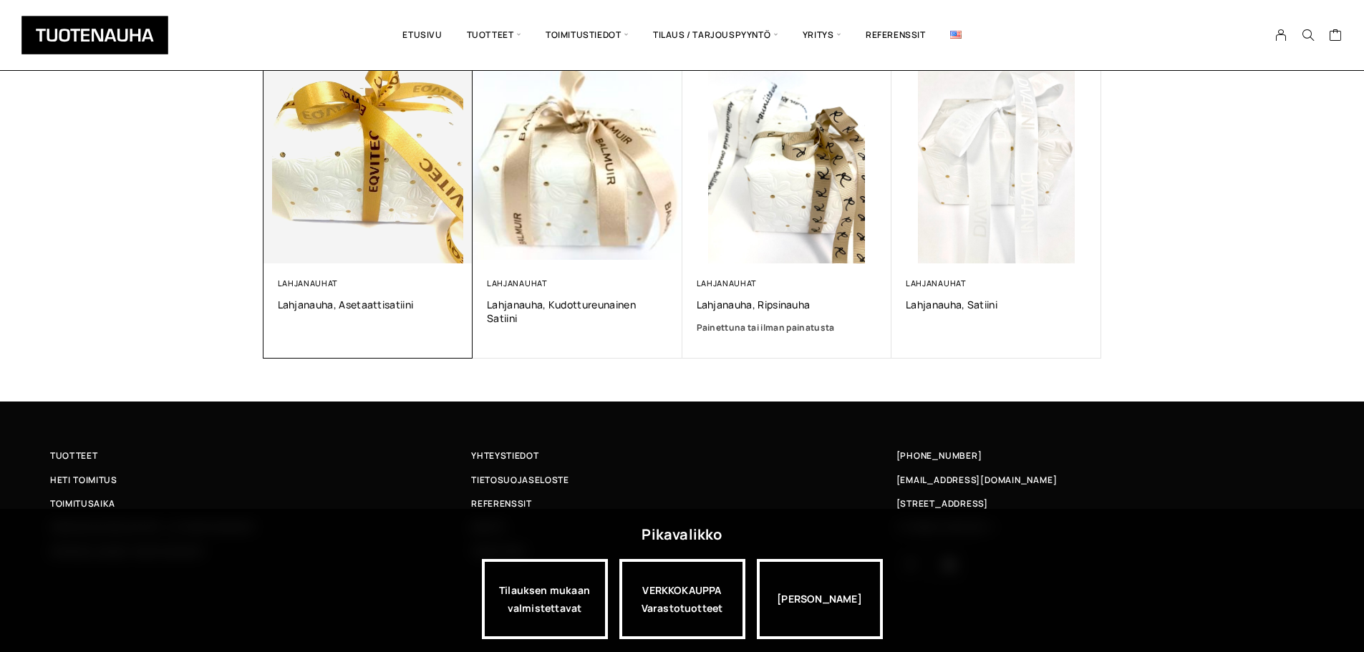 This screenshot has width=1364, height=652. Describe the element at coordinates (261, 455) in the screenshot. I see `a: Tuotteet` at that location.